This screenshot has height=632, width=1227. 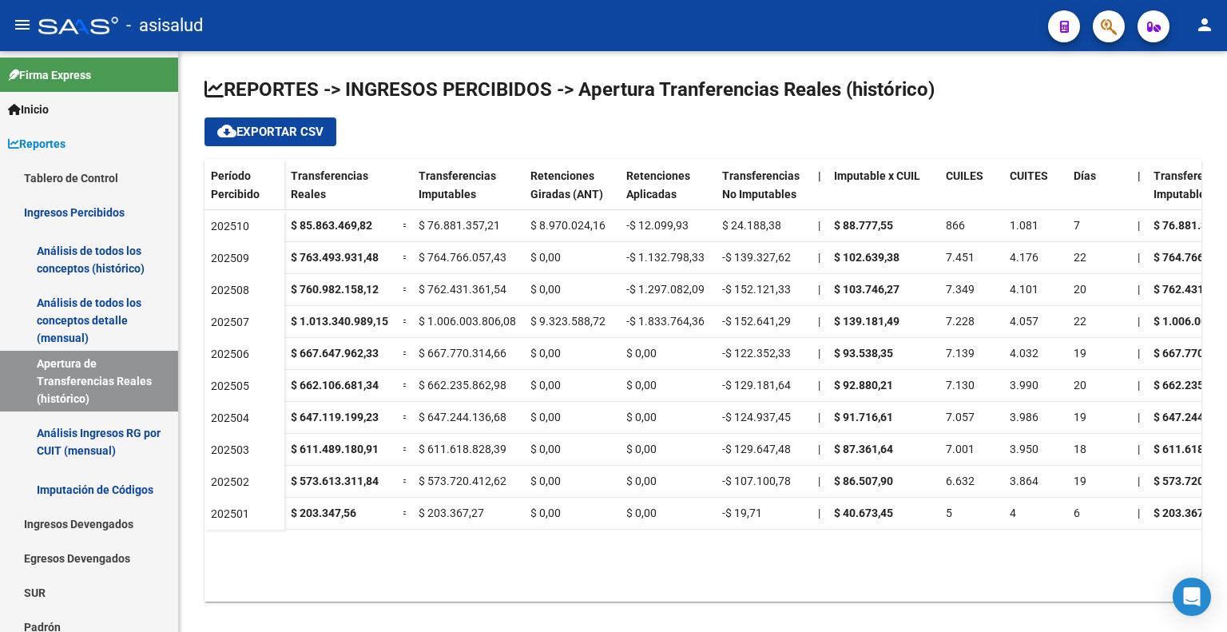 I want to click on button: Exportar CSV, so click(x=270, y=132).